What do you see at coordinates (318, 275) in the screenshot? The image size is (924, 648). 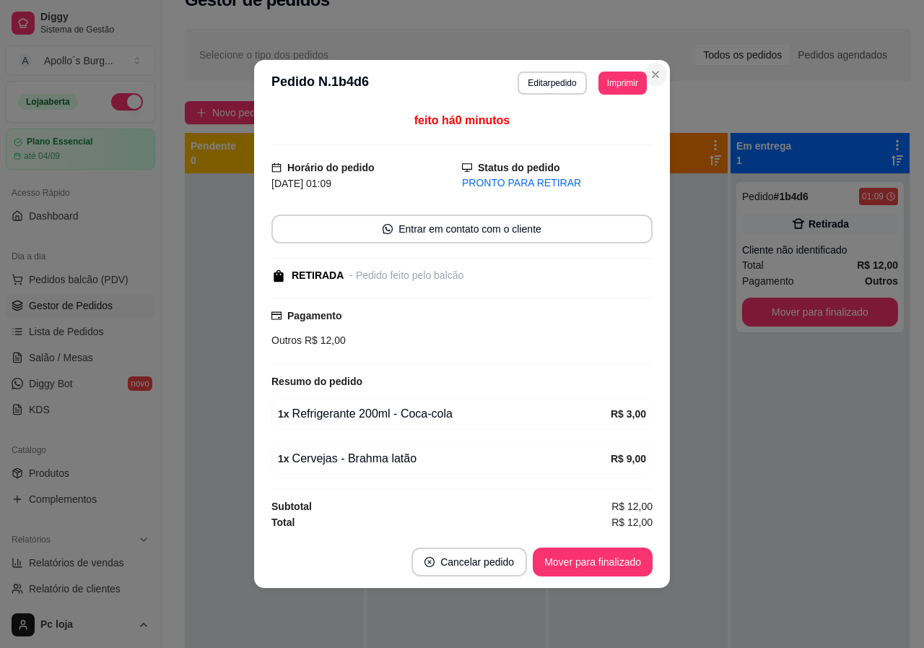 I see `div: RETIRADA` at bounding box center [318, 275].